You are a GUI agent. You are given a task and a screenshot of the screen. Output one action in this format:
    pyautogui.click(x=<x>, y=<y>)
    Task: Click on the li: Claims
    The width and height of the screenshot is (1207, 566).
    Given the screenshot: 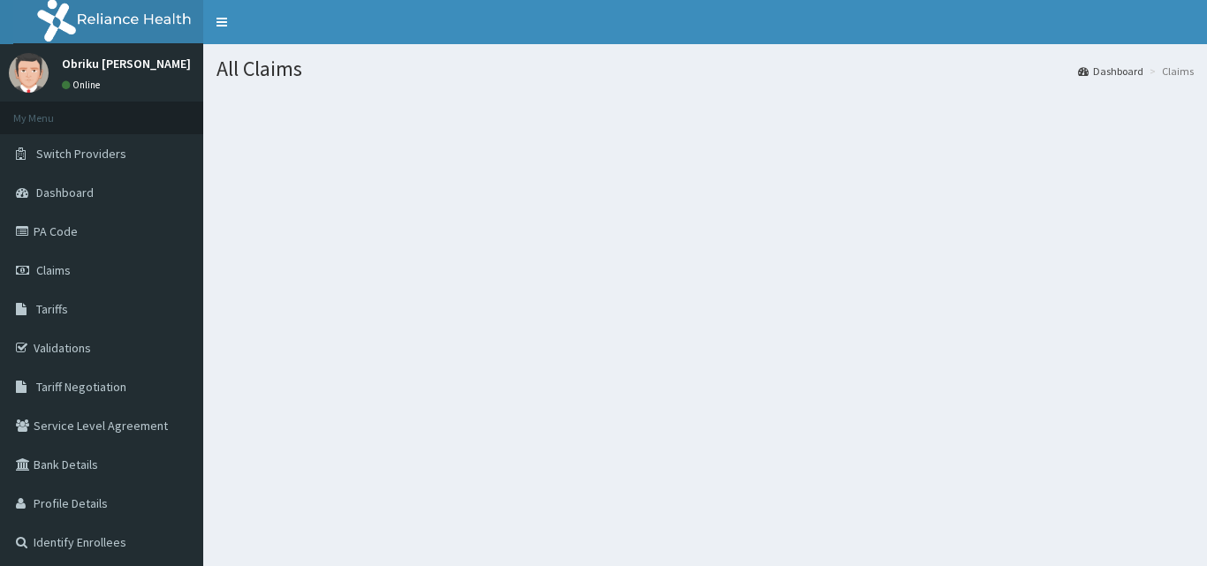 What is the action you would take?
    pyautogui.click(x=1169, y=71)
    